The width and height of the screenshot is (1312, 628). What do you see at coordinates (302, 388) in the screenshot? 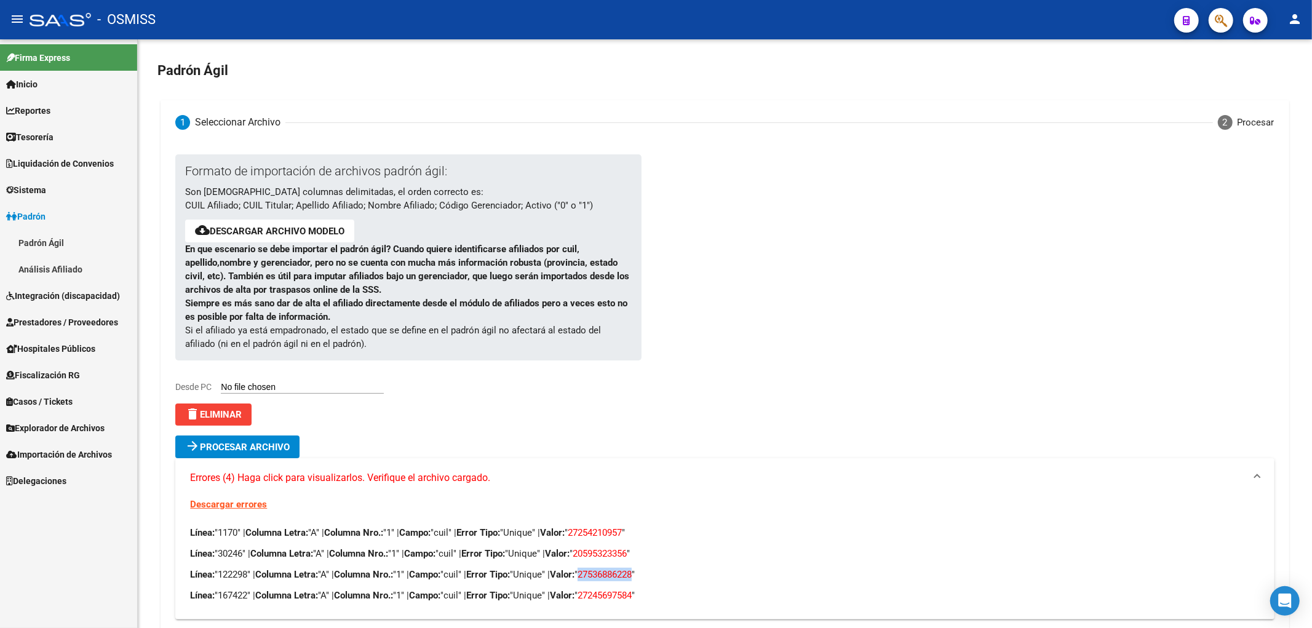
I see `input: Desde PC` at bounding box center [302, 388].